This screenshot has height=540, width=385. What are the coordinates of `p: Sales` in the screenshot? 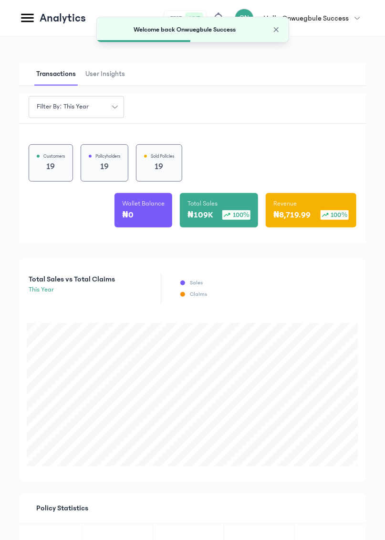 It's located at (196, 283).